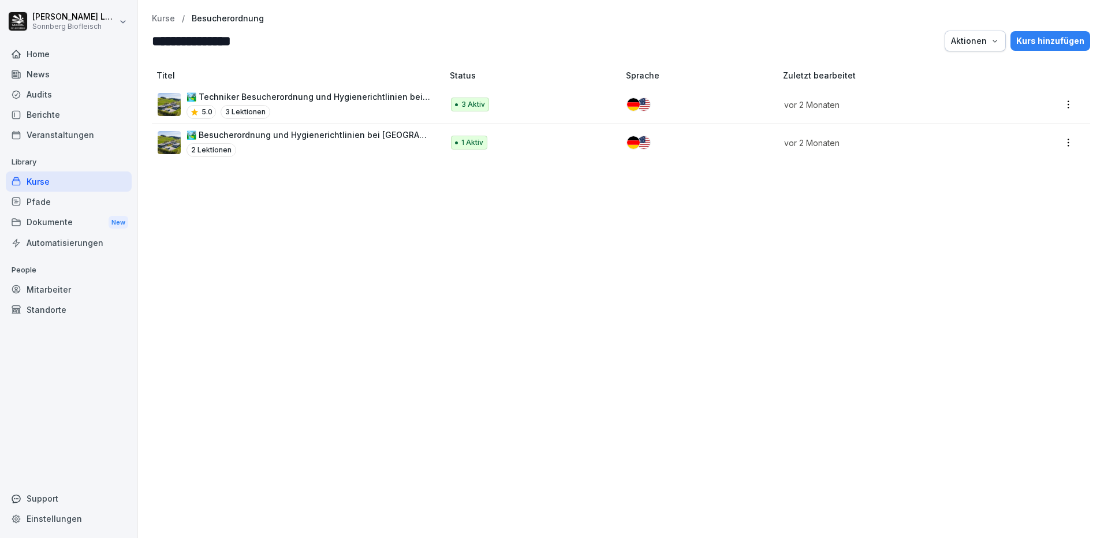 Image resolution: width=1104 pixels, height=538 pixels. What do you see at coordinates (69, 201) in the screenshot?
I see `a: Pfade` at bounding box center [69, 201].